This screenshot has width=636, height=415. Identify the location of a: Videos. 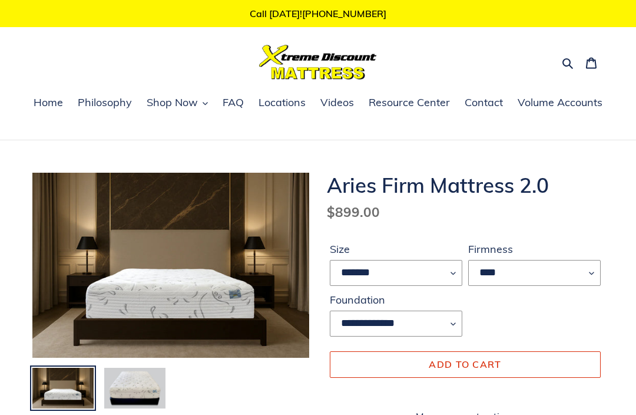
(337, 103).